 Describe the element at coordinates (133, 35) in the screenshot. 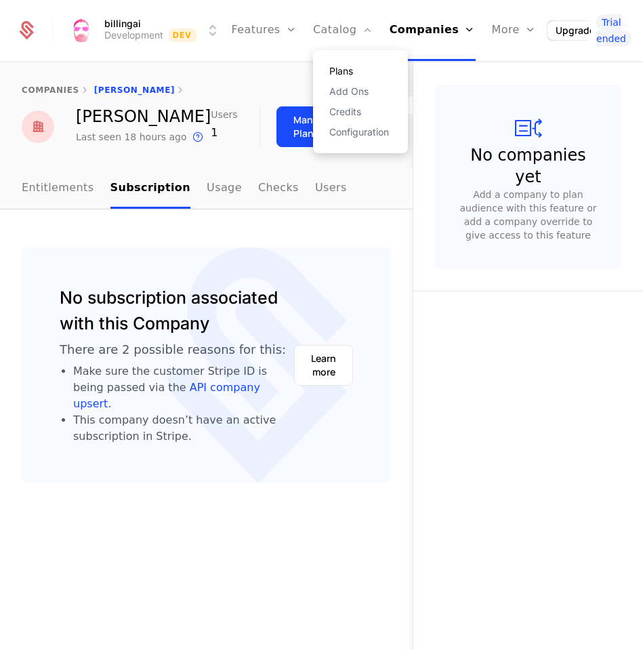

I see `div: Development` at that location.